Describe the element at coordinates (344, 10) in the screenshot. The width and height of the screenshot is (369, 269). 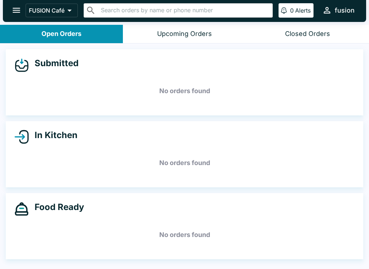
I see `div: fusion` at that location.